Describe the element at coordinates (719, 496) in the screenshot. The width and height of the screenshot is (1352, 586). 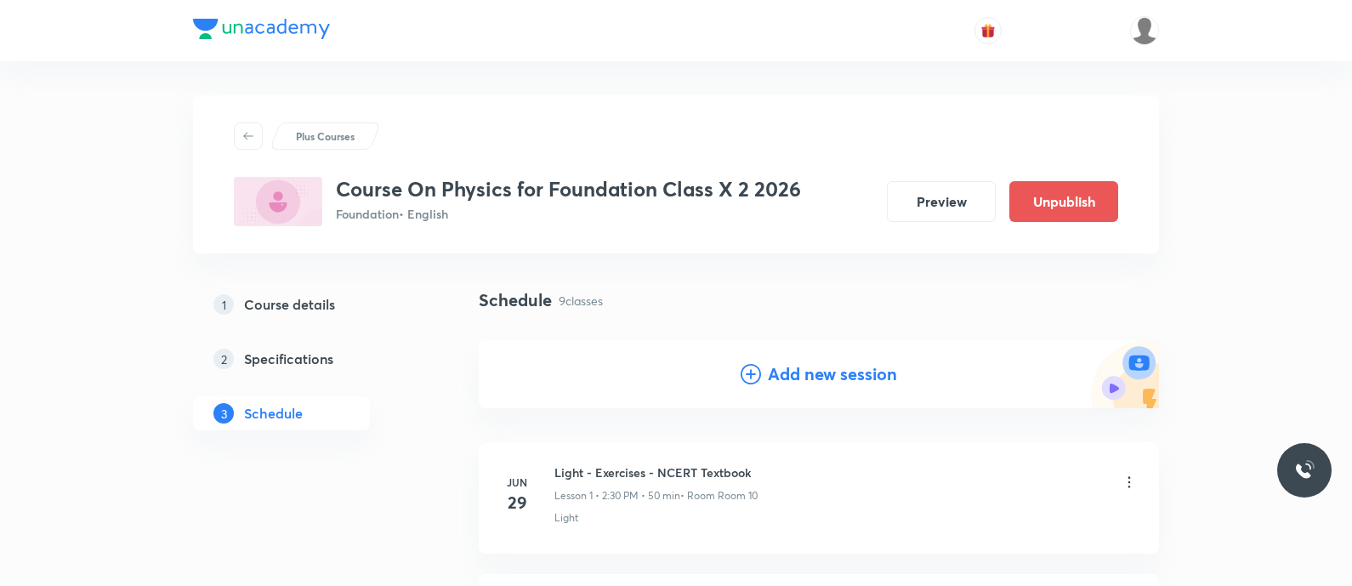
I see `p: • Room Room 10` at that location.